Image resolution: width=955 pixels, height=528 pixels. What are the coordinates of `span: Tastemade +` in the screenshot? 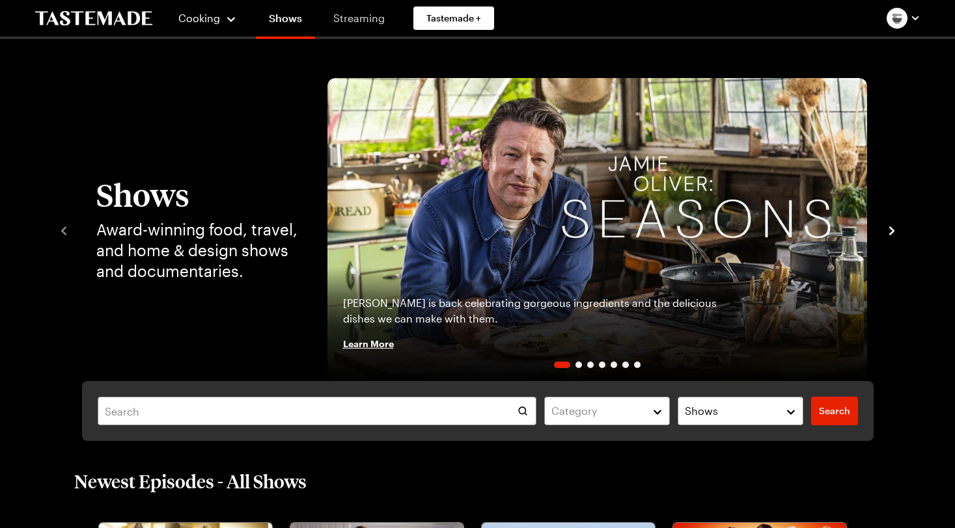 It's located at (454, 18).